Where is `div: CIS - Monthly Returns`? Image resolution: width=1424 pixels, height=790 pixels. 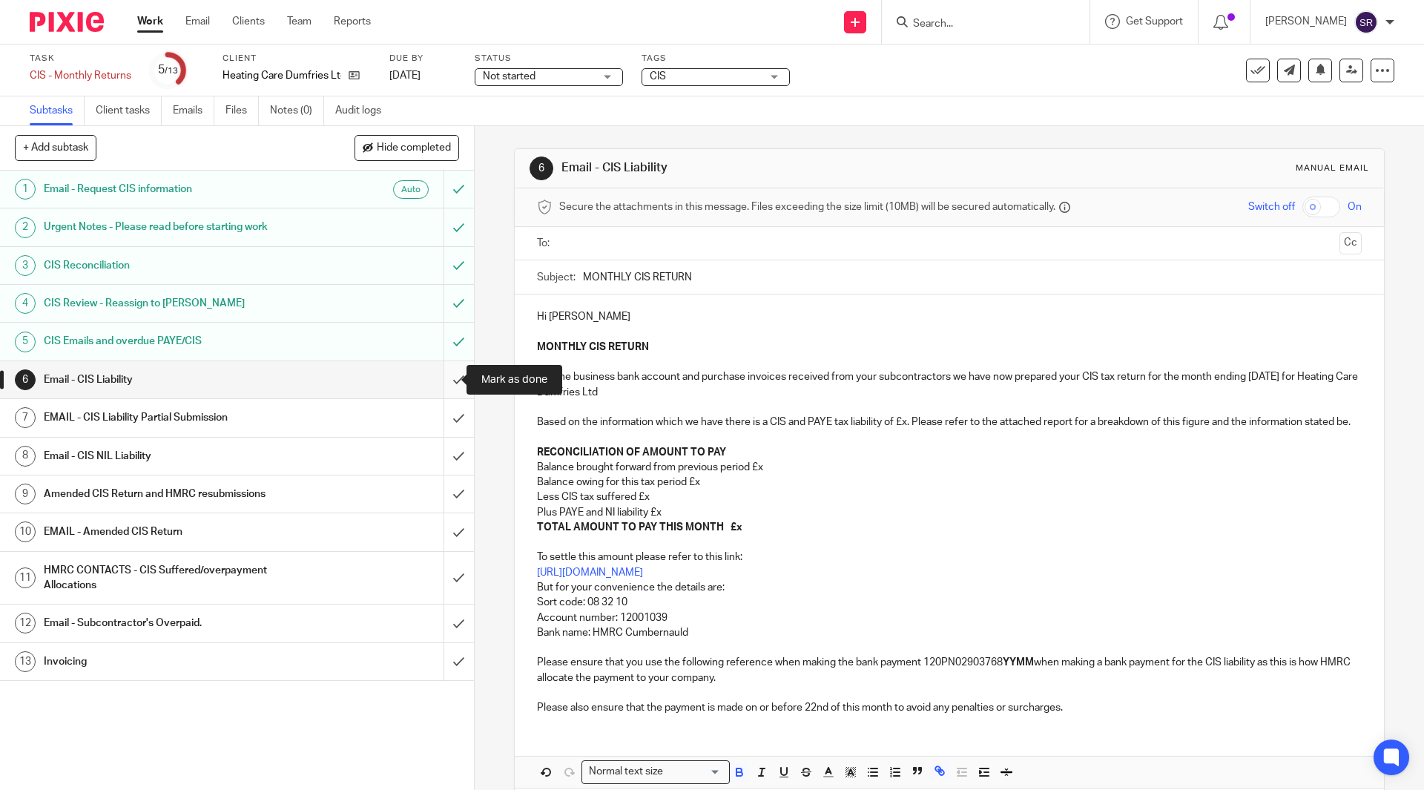
div: CIS - Monthly Returns is located at coordinates (80, 76).